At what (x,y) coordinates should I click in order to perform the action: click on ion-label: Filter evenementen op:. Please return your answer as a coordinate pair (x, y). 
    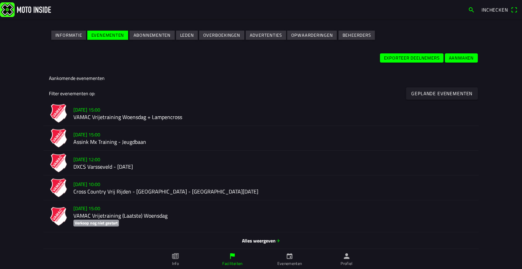
    Looking at the image, I should click on (72, 93).